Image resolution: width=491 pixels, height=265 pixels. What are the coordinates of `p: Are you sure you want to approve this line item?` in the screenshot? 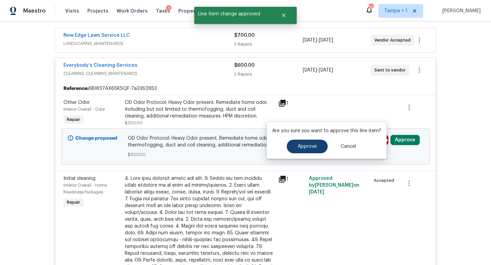 It's located at (327, 131).